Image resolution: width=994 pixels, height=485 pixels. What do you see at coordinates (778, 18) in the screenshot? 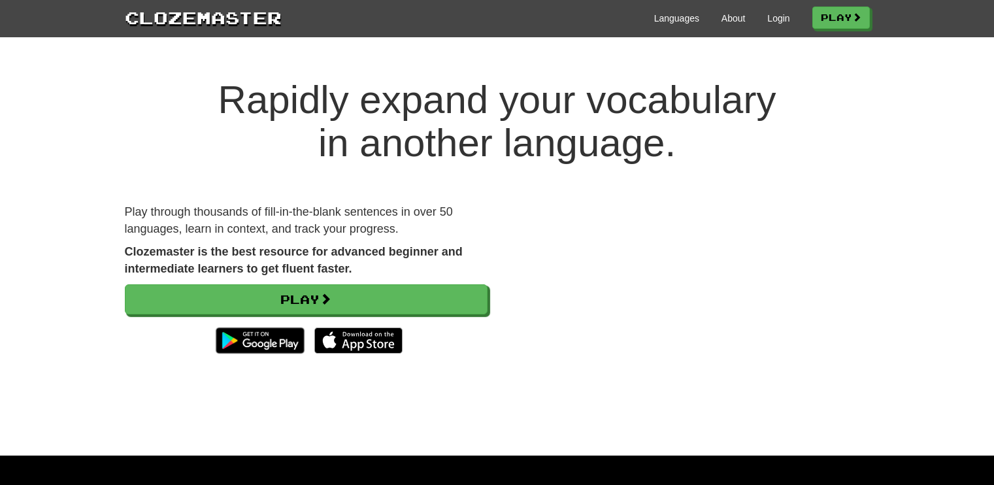
I see `a: Login` at bounding box center [778, 18].